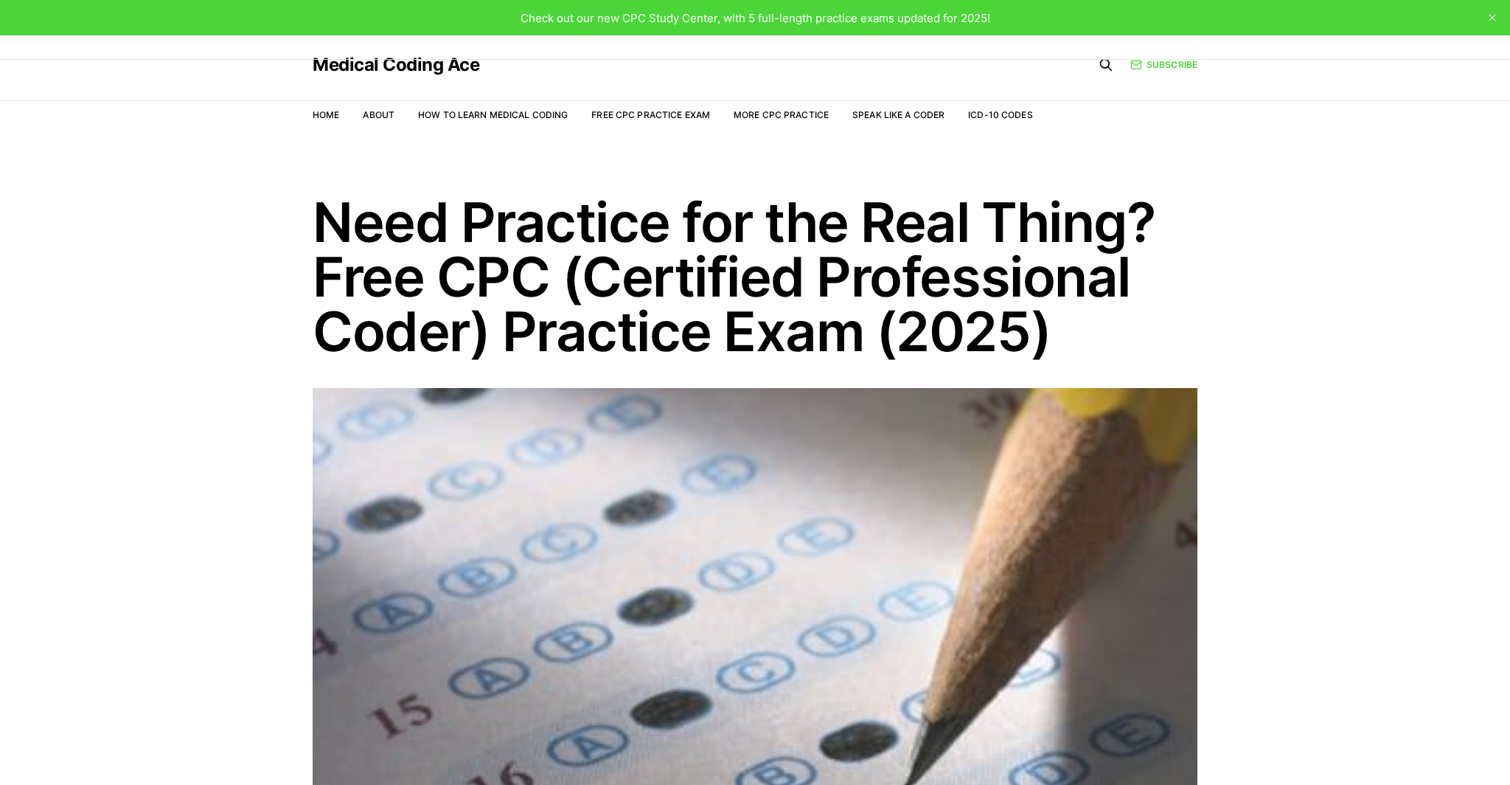 The height and width of the screenshot is (785, 1510). What do you see at coordinates (1000, 114) in the screenshot?
I see `a: ICD-10 Codes` at bounding box center [1000, 114].